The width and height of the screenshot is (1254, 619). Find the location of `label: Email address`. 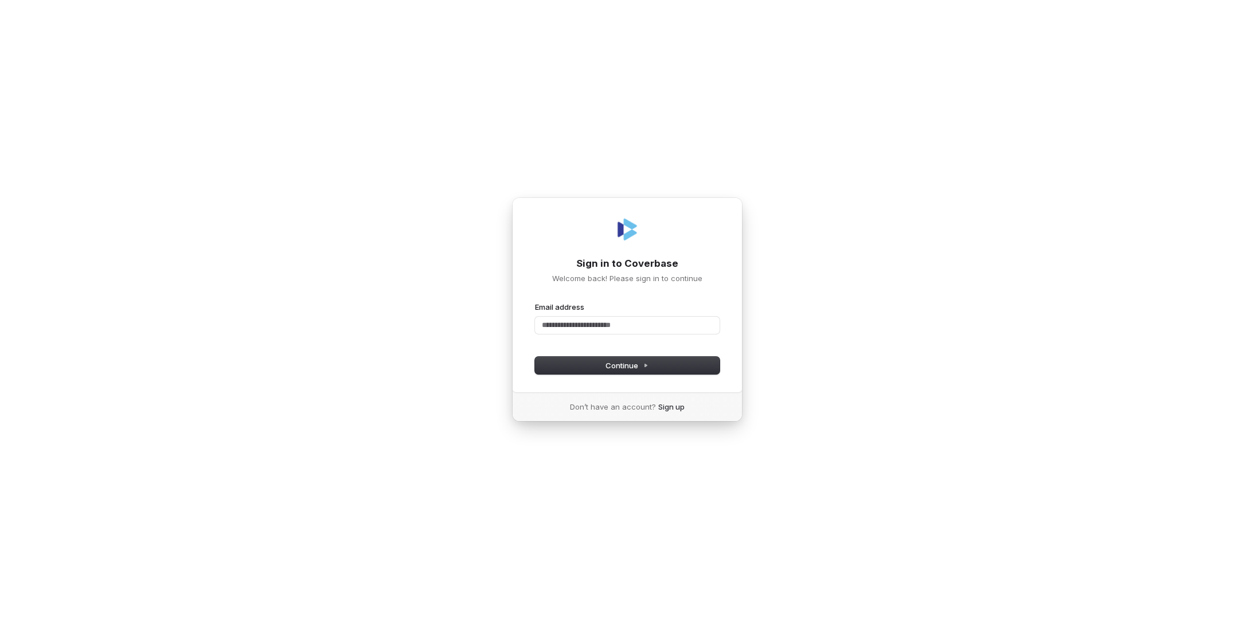

label: Email address is located at coordinates (560, 307).